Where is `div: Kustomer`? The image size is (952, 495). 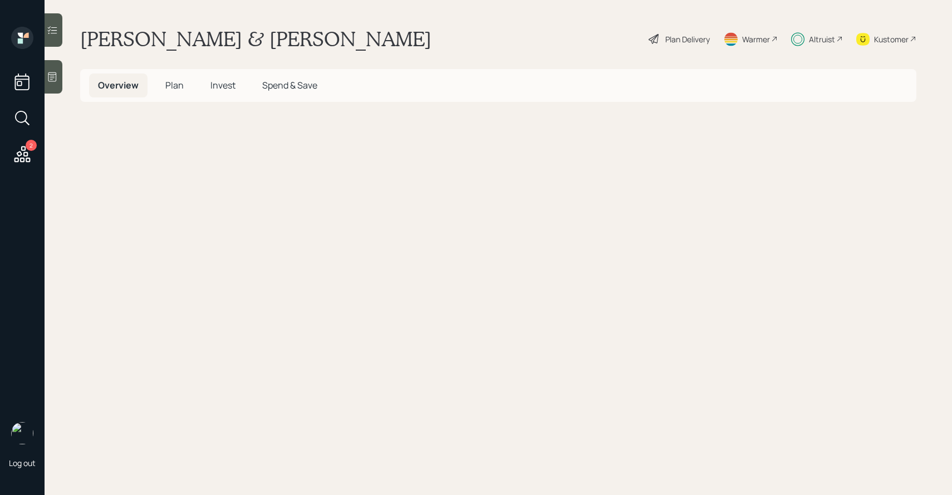
div: Kustomer is located at coordinates (892, 39).